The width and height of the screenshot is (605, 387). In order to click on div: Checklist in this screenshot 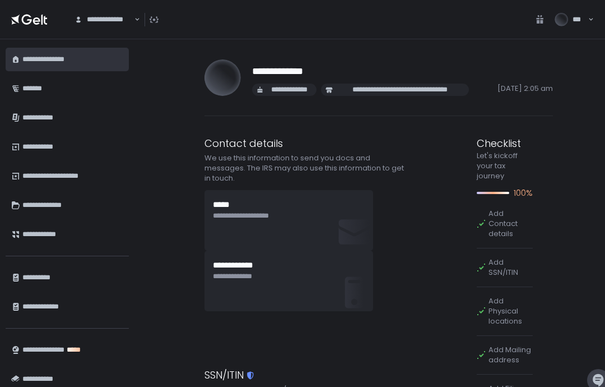, I will do `click(505, 143)`.